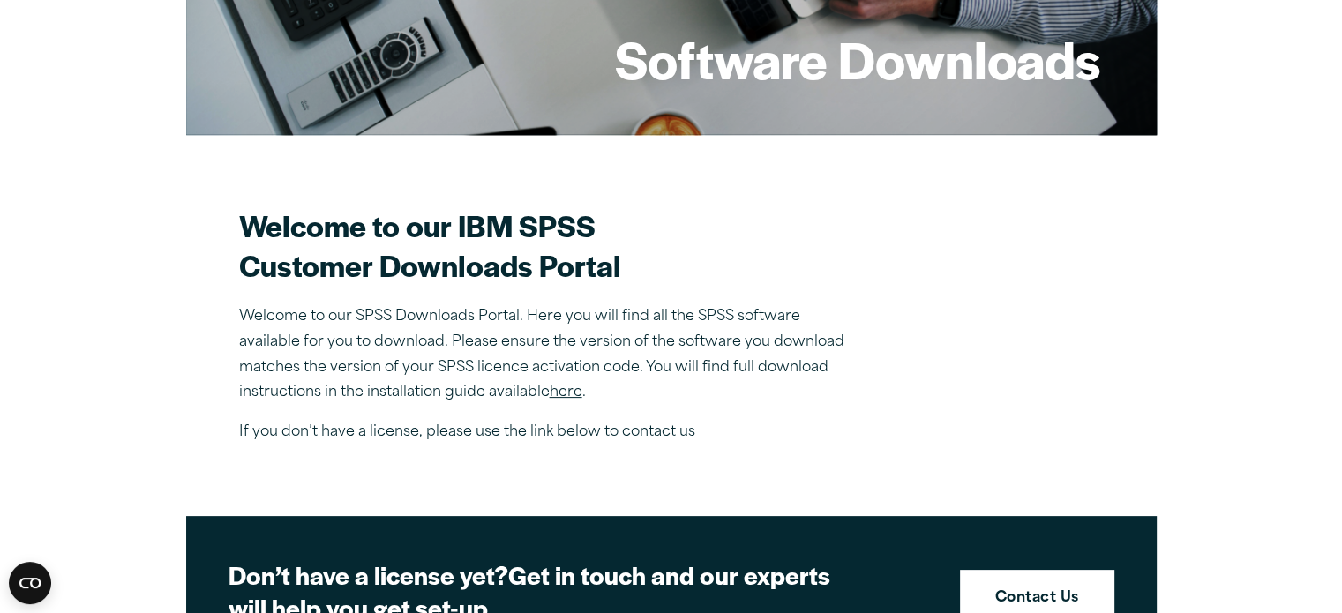 The height and width of the screenshot is (613, 1342). What do you see at coordinates (566, 393) in the screenshot?
I see `a: here` at bounding box center [566, 393].